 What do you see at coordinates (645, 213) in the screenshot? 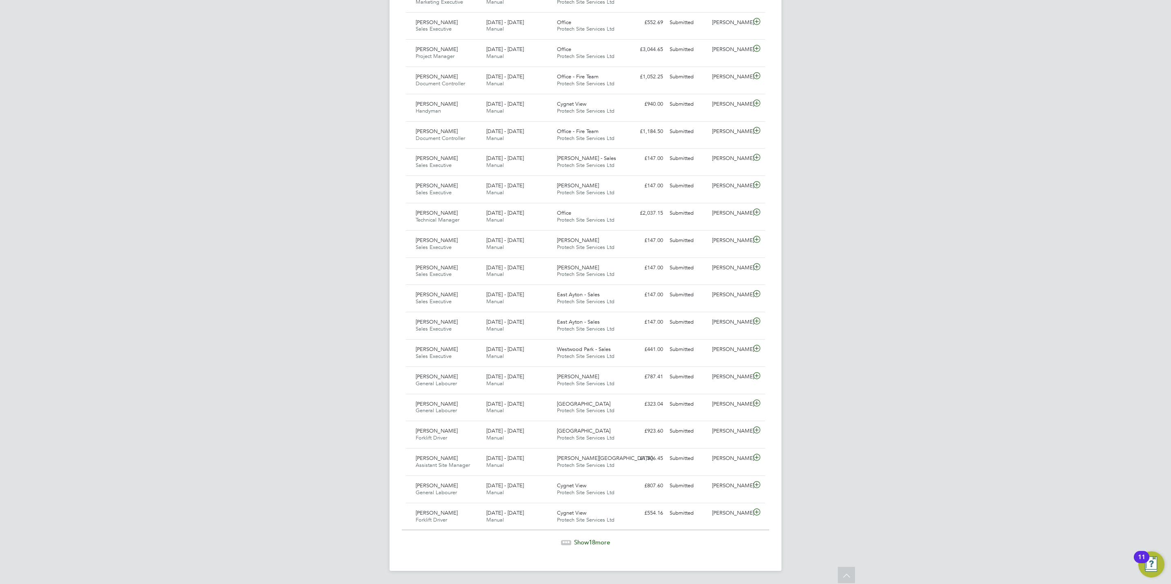
I see `div: £2,037.15` at bounding box center [645, 213].